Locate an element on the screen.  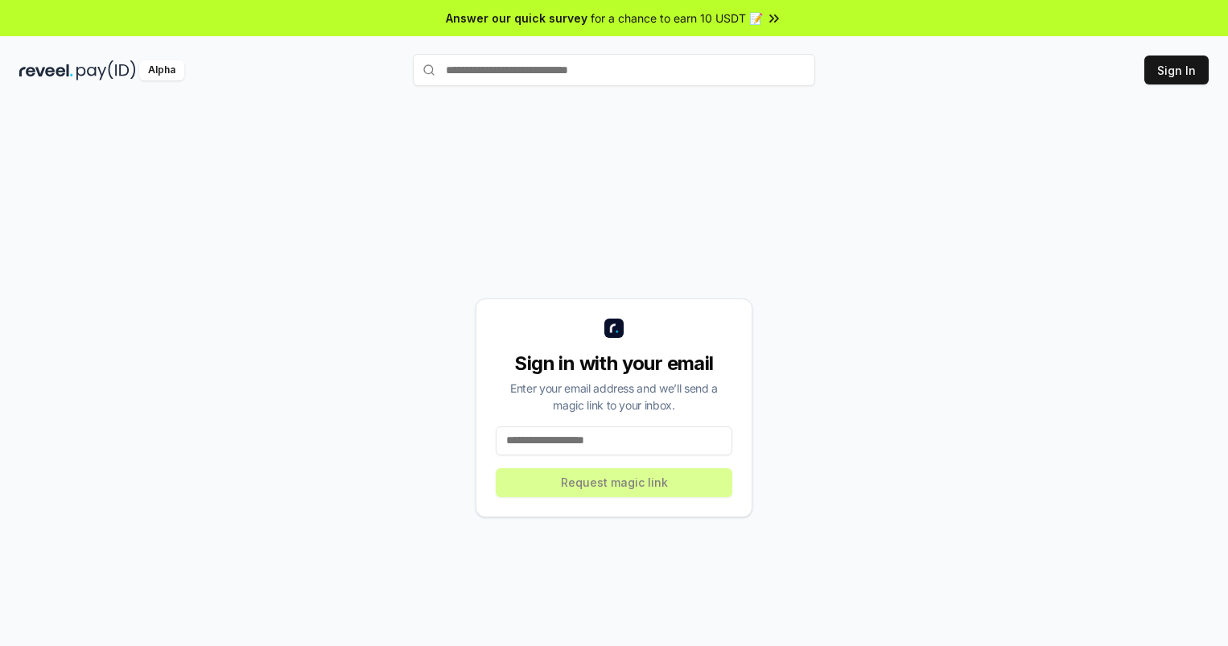
span: for a chance to earn 10 USDT 📝 is located at coordinates (677, 18).